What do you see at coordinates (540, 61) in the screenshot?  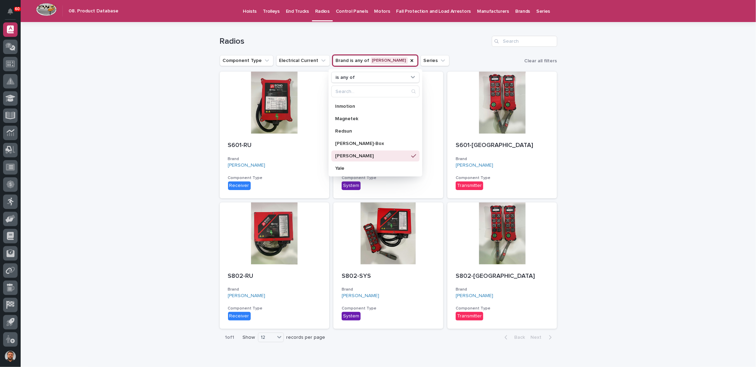 I see `button: Clear all filters` at bounding box center [540, 61].